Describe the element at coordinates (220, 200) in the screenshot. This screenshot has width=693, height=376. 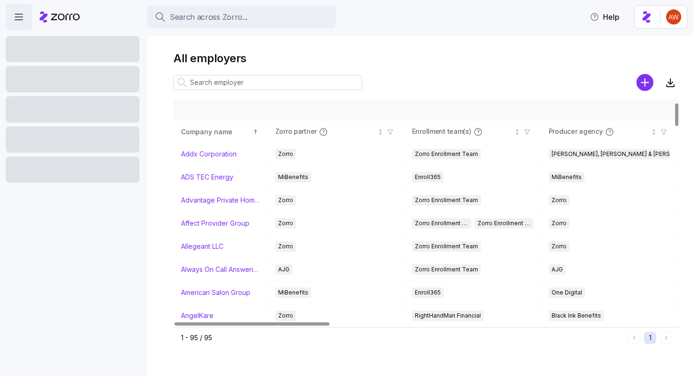
I see `a: Advantage Private Home Care` at that location.